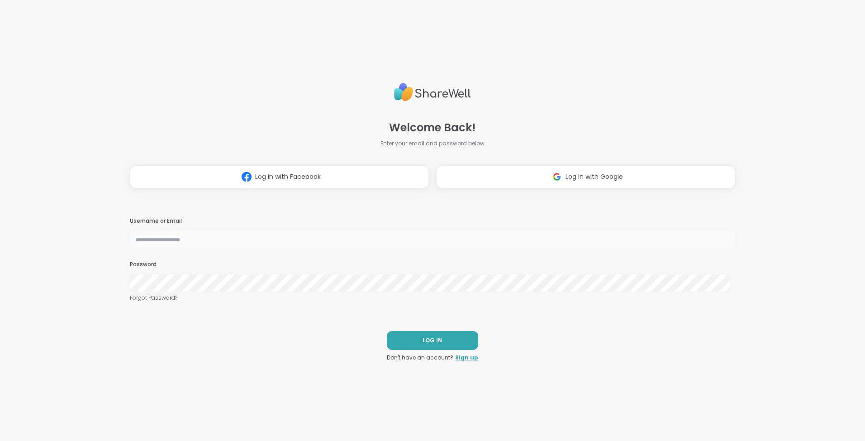  I want to click on a: Forgot Password?, so click(432, 298).